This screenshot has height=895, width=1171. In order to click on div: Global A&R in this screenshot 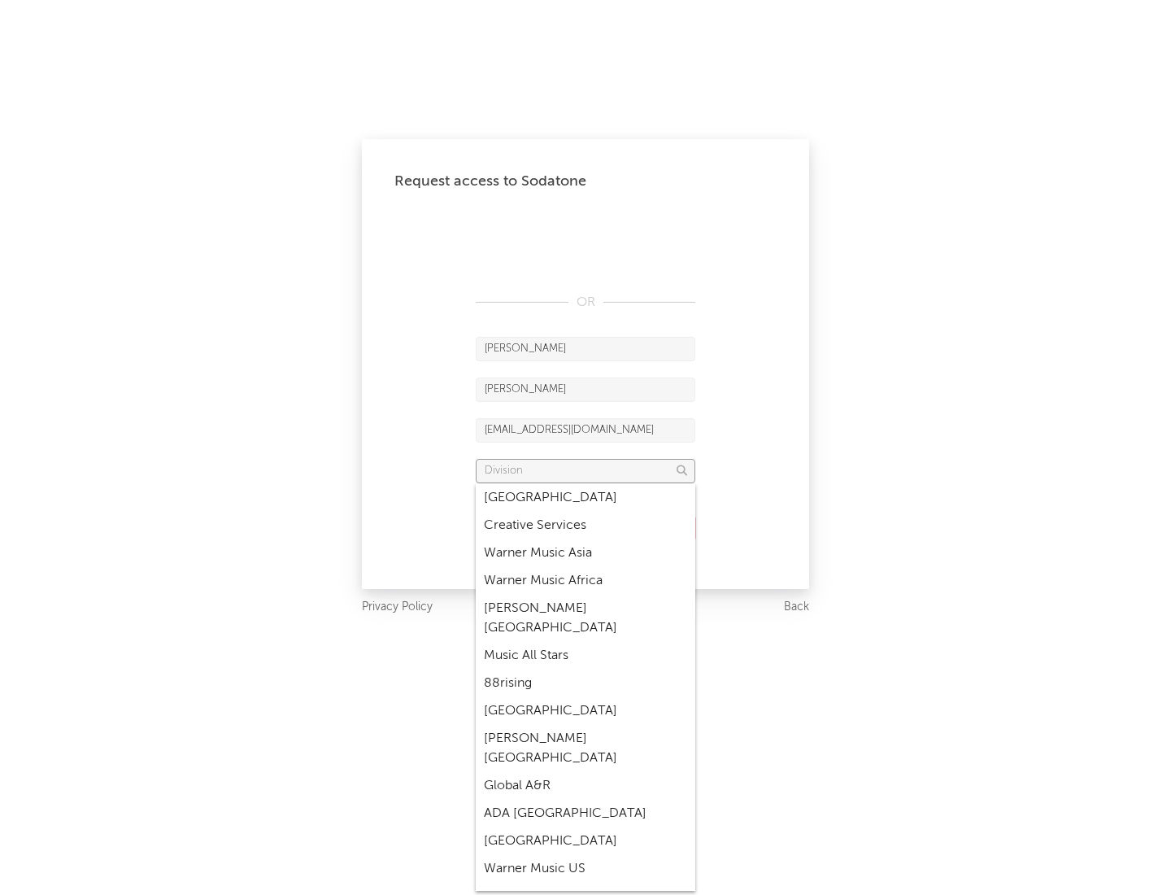, I will do `click(586, 786)`.